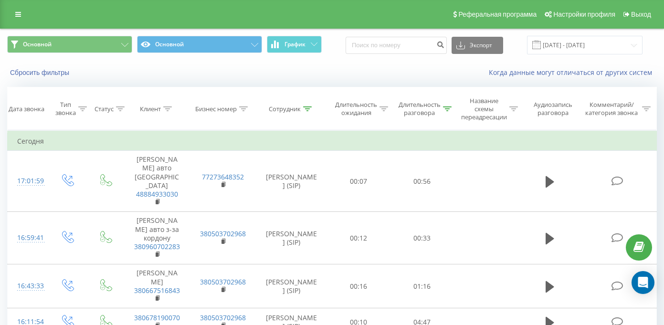 The width and height of the screenshot is (664, 325). Describe the element at coordinates (28, 181) in the screenshot. I see `div: 17:01:59` at that location.